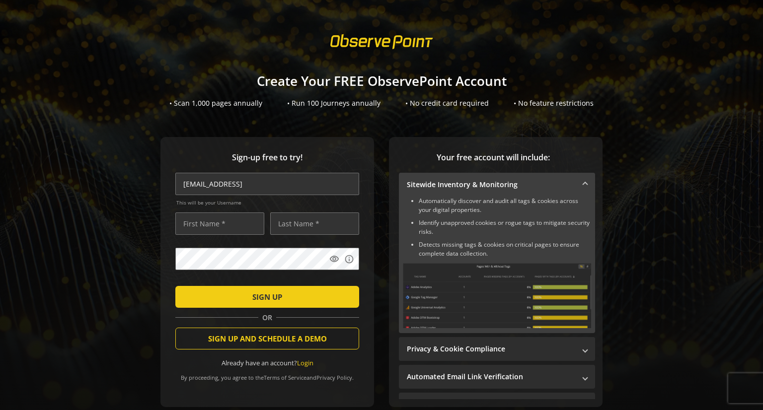  Describe the element at coordinates (497, 265) in the screenshot. I see `div: Sitewide Inventory & Monitoring` at that location.